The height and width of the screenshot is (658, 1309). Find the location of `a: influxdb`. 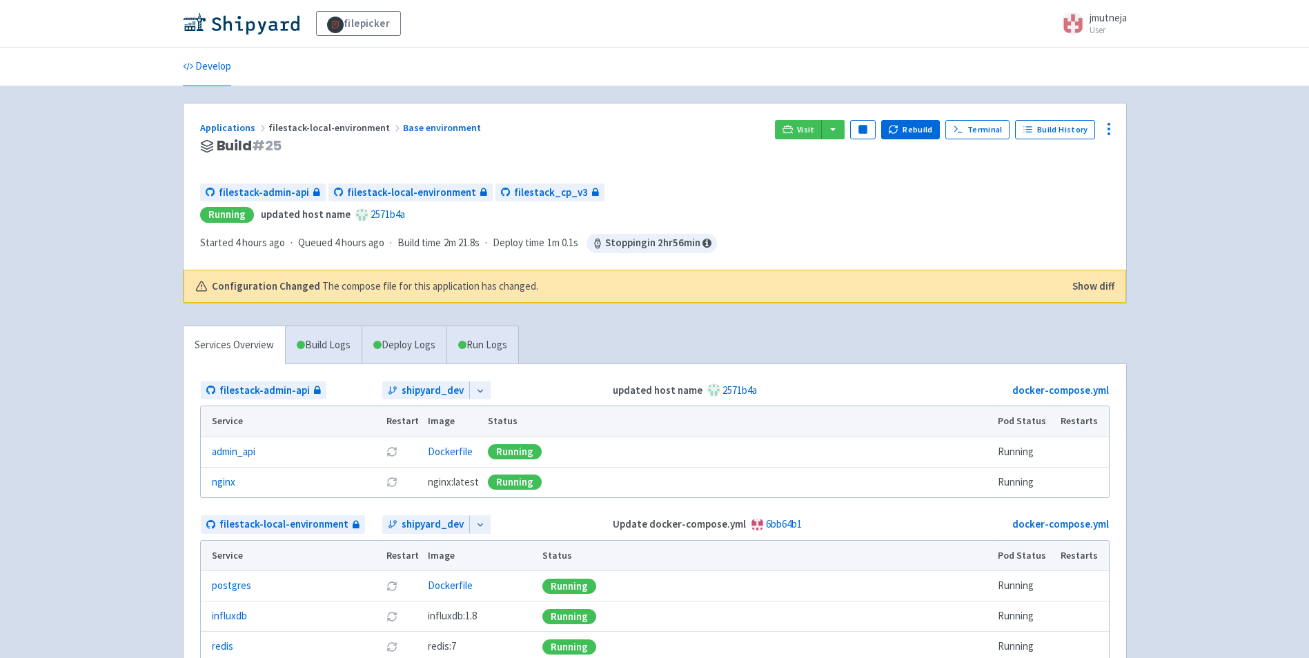

a: influxdb is located at coordinates (229, 616).